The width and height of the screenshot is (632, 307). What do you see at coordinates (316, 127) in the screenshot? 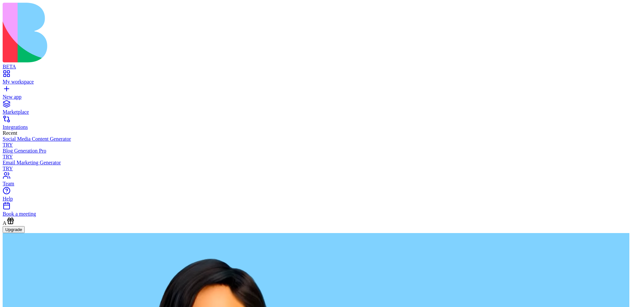
I see `div: Integrations` at bounding box center [316, 127].